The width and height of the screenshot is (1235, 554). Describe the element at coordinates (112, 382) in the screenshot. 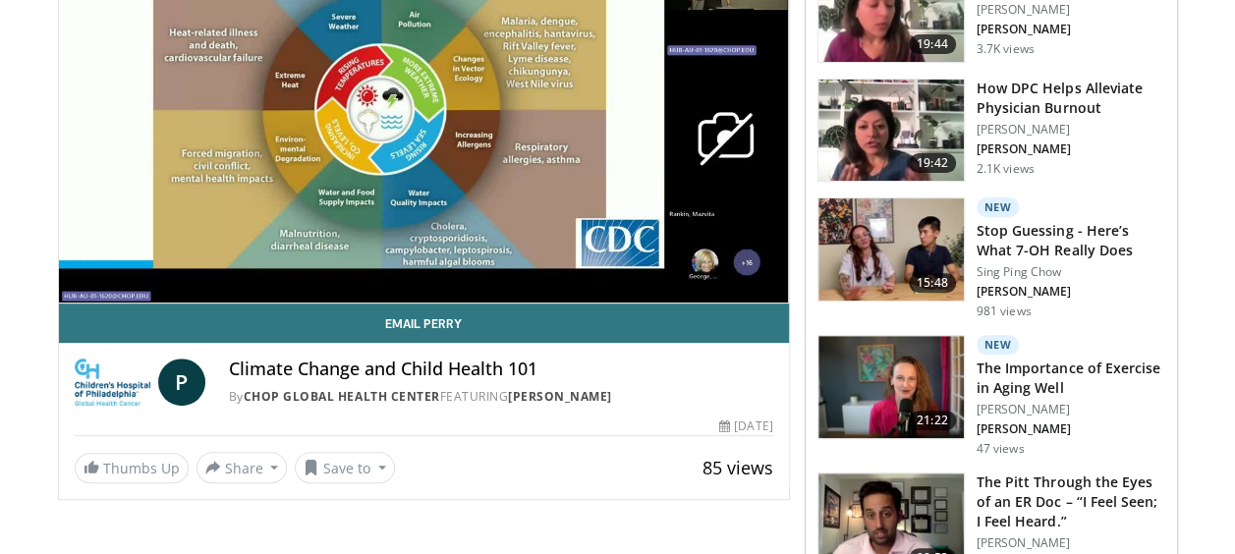

I see `img: CHOP Global Health Center` at that location.